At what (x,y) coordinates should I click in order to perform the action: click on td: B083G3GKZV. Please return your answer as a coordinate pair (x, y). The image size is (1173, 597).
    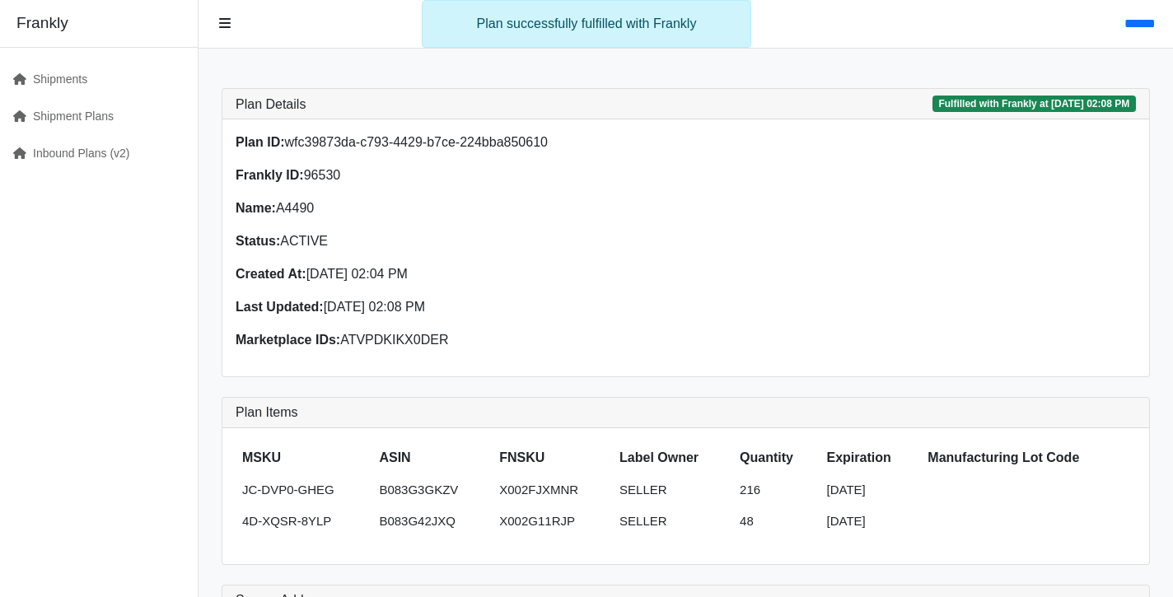
    Looking at the image, I should click on (433, 490).